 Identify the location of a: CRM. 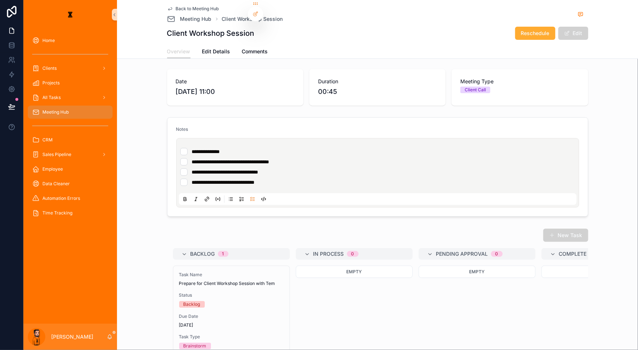
(70, 140).